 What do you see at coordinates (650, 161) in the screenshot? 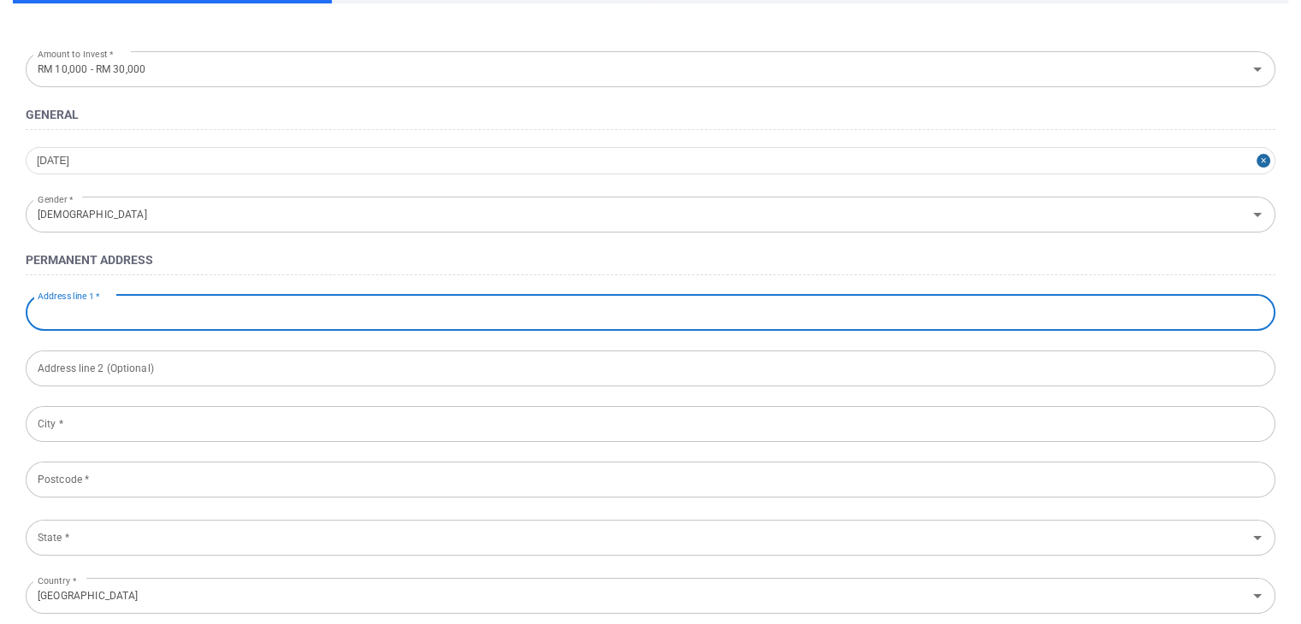
I see `input: Date Of Birth *` at bounding box center [650, 161].